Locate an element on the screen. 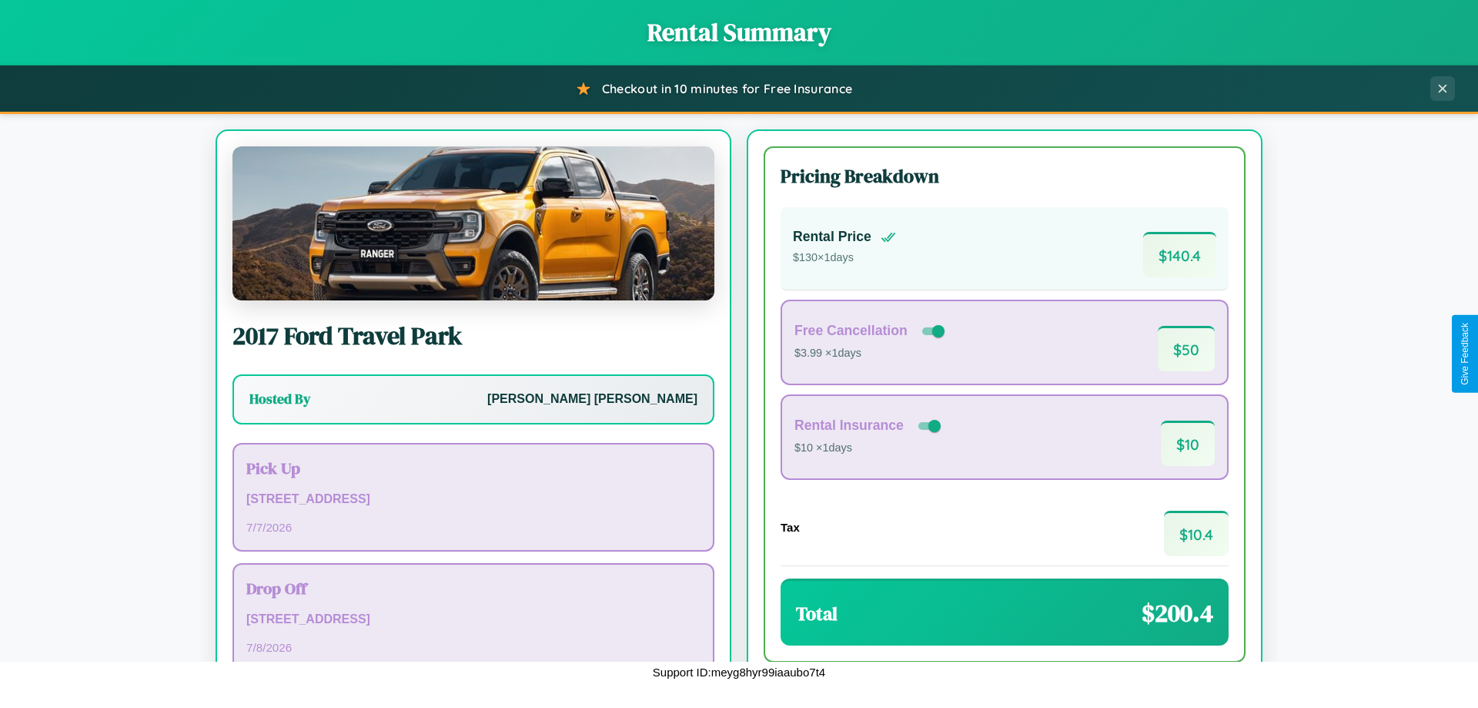  span: $ 200.4 is located at coordinates (1177, 613).